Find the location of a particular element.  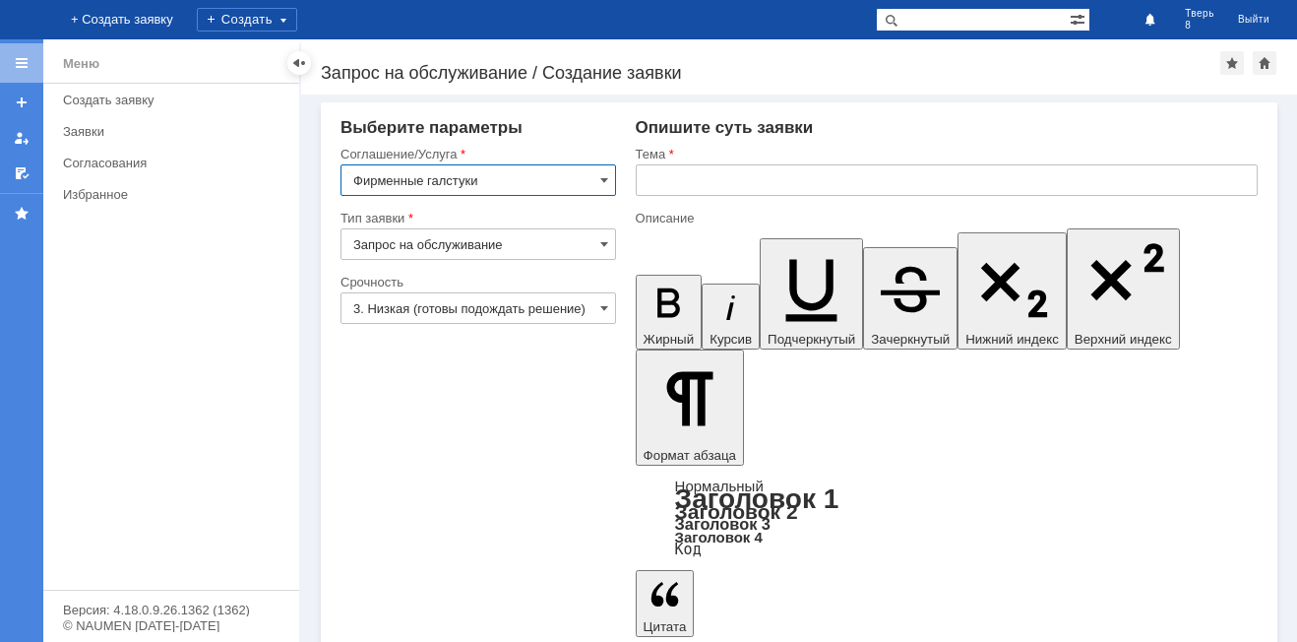

span: Нижний индекс is located at coordinates (1012, 339).